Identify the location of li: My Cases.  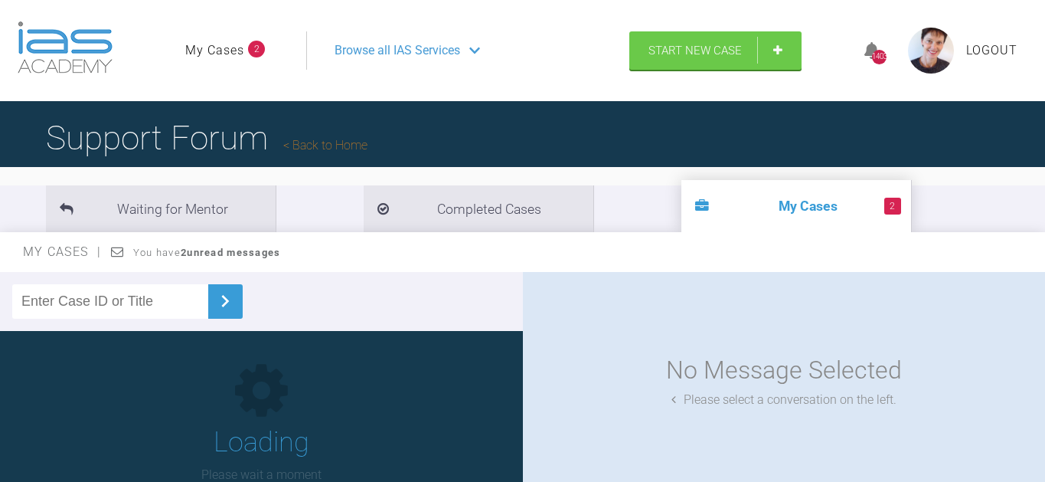
(796, 206).